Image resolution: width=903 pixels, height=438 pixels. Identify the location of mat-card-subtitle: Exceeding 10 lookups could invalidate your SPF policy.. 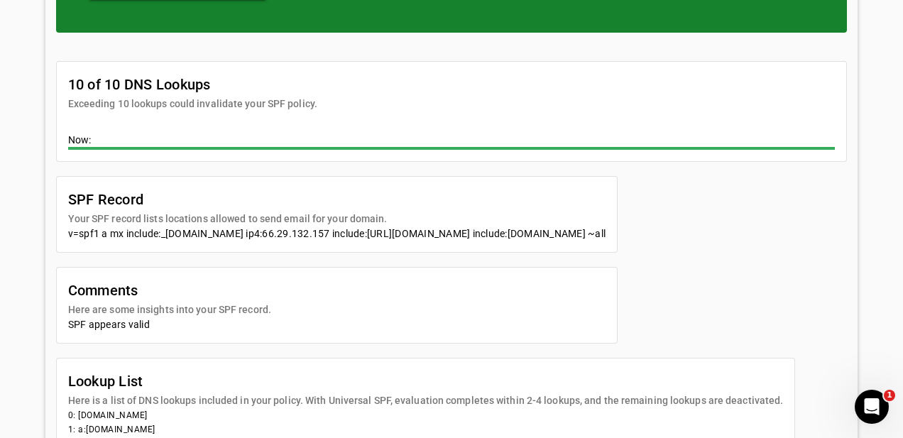
(192, 104).